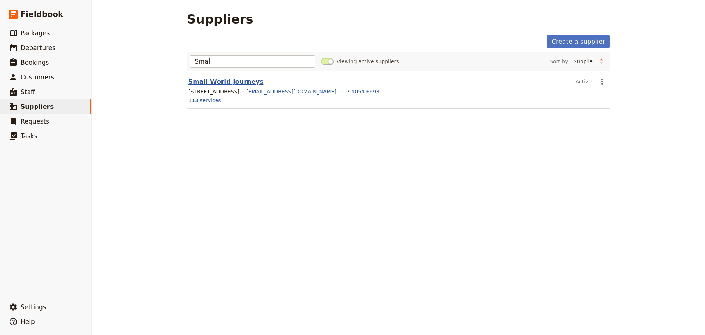  Describe the element at coordinates (583, 61) in the screenshot. I see `select: Sort by:` at that location.